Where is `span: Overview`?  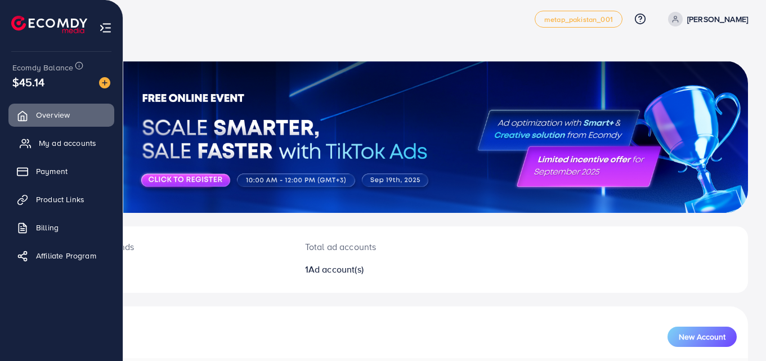 span: Overview is located at coordinates (53, 115).